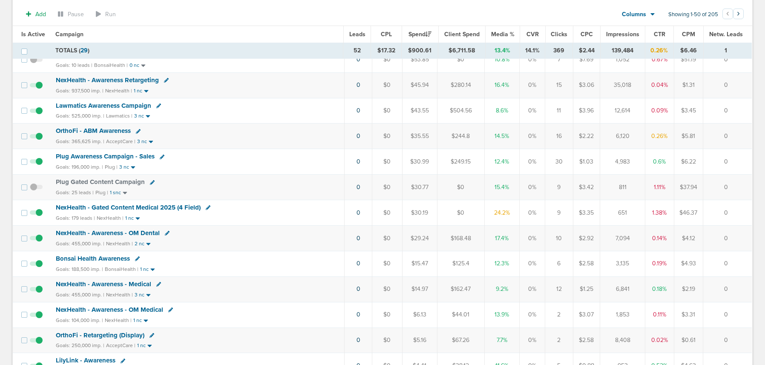 The image size is (765, 365). Describe the element at coordinates (688, 187) in the screenshot. I see `td: $37.94` at that location.